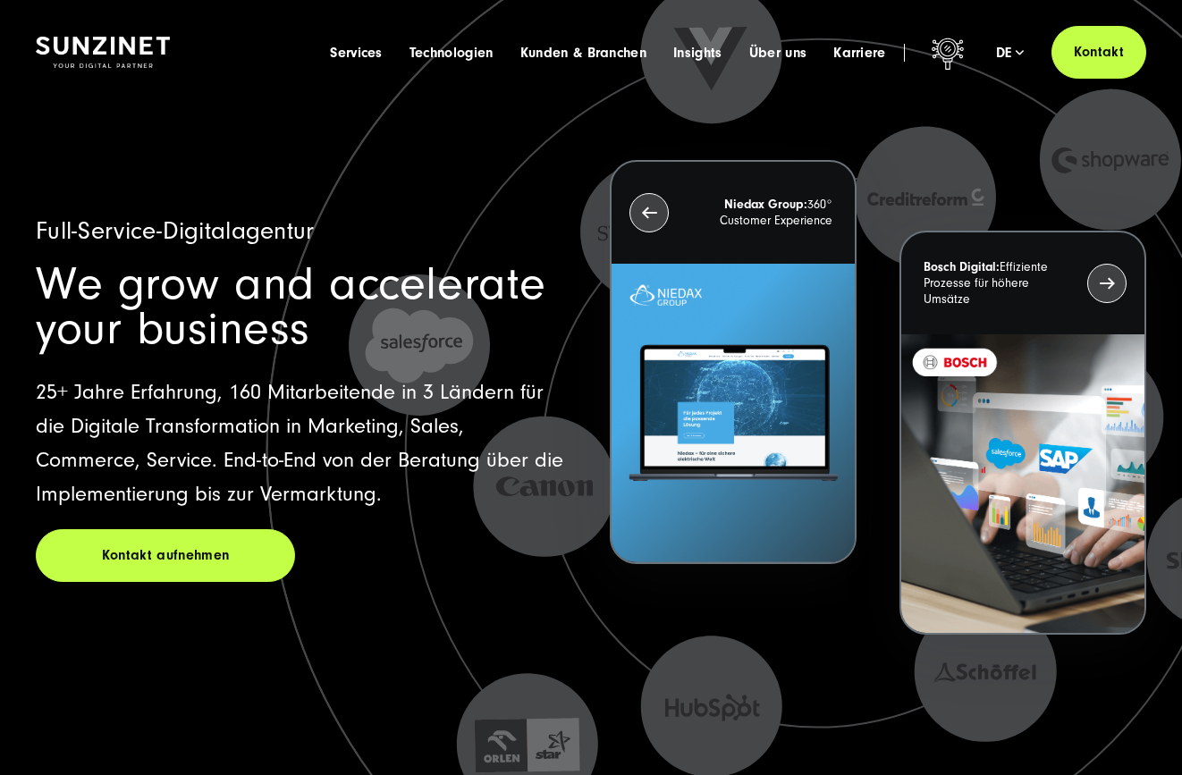 The image size is (1182, 775). What do you see at coordinates (356, 53) in the screenshot?
I see `span: Services` at bounding box center [356, 53].